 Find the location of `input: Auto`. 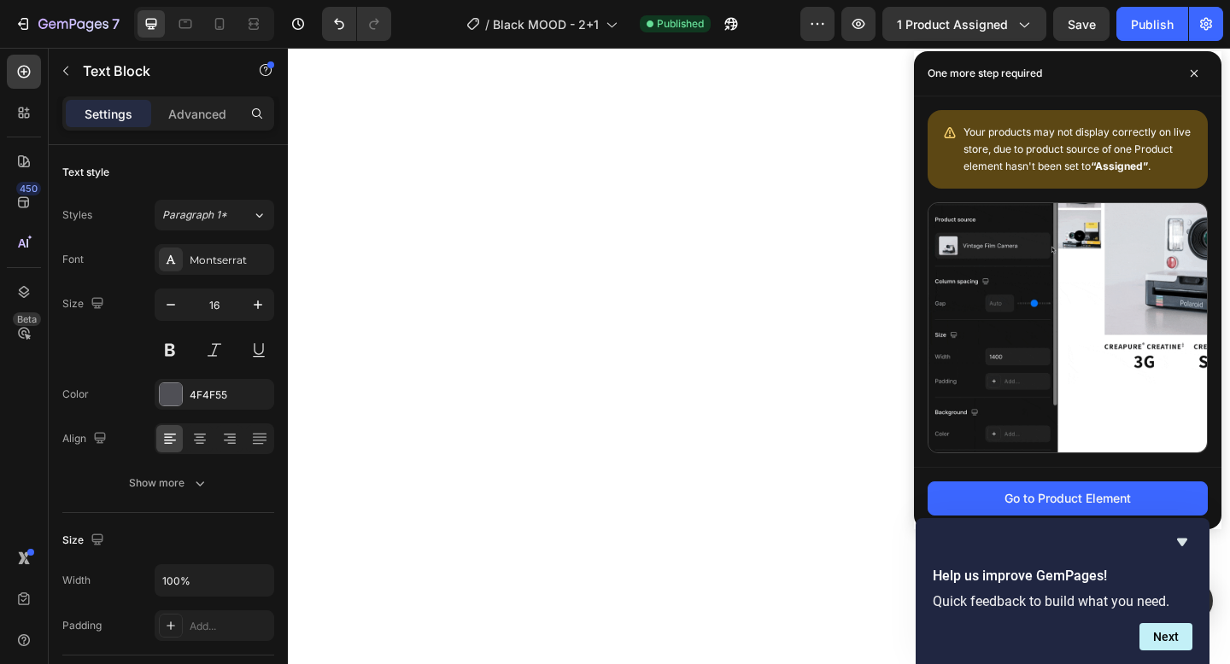

input: Auto is located at coordinates (214, 581).